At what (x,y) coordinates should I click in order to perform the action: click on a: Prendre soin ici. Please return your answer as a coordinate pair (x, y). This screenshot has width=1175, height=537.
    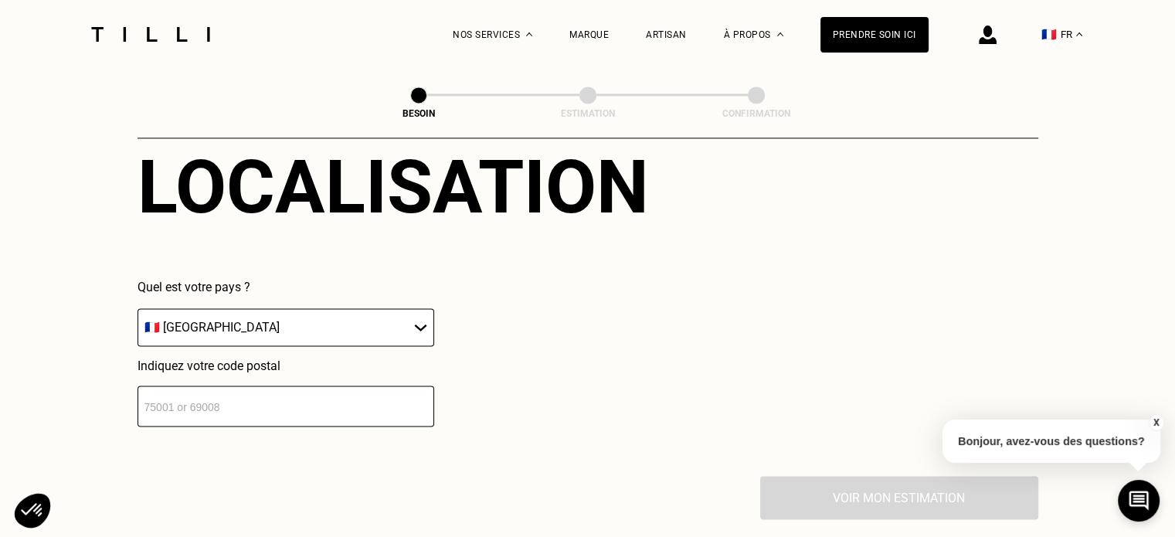
    Looking at the image, I should click on (874, 35).